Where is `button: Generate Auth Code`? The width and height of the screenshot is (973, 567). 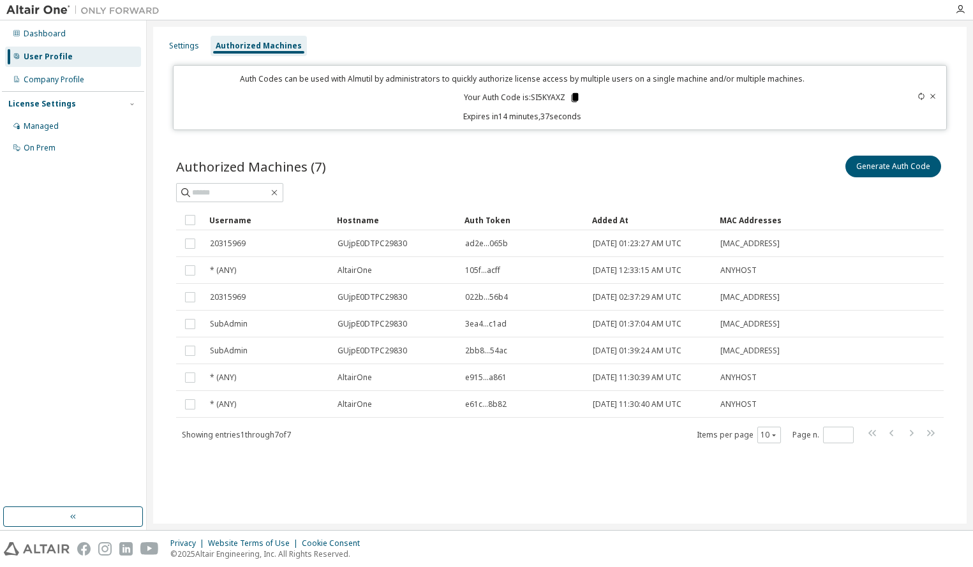 button: Generate Auth Code is located at coordinates (894, 167).